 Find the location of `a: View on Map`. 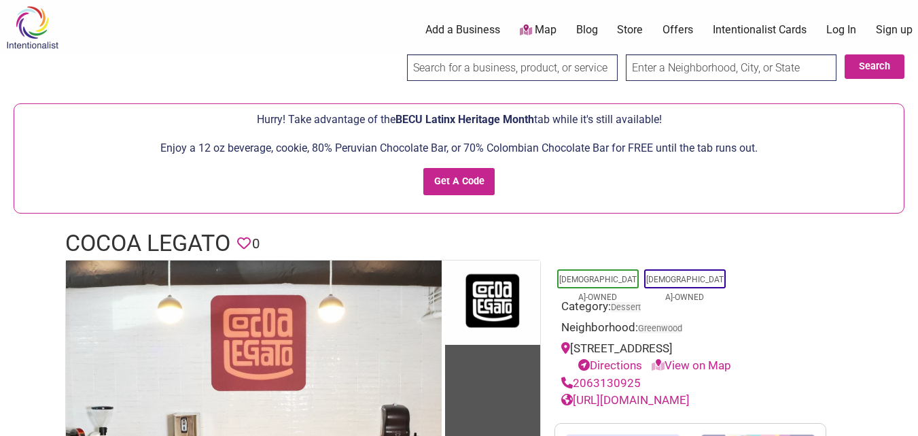

a: View on Map is located at coordinates (691, 365).